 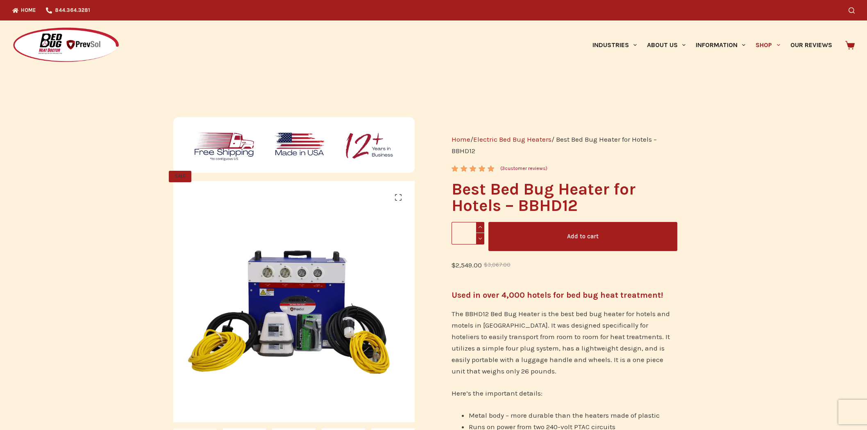 What do you see at coordinates (180, 177) in the screenshot?
I see `span: SALE` at bounding box center [180, 177].